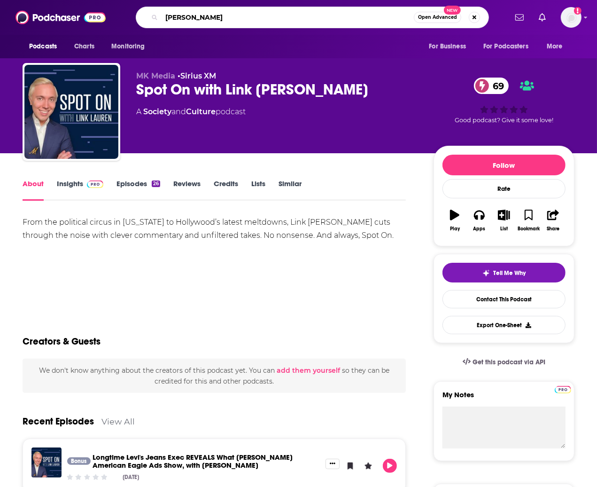 This screenshot has width=597, height=487. Describe the element at coordinates (312, 17) in the screenshot. I see `div: Search podcasts, credits, & more...` at that location.